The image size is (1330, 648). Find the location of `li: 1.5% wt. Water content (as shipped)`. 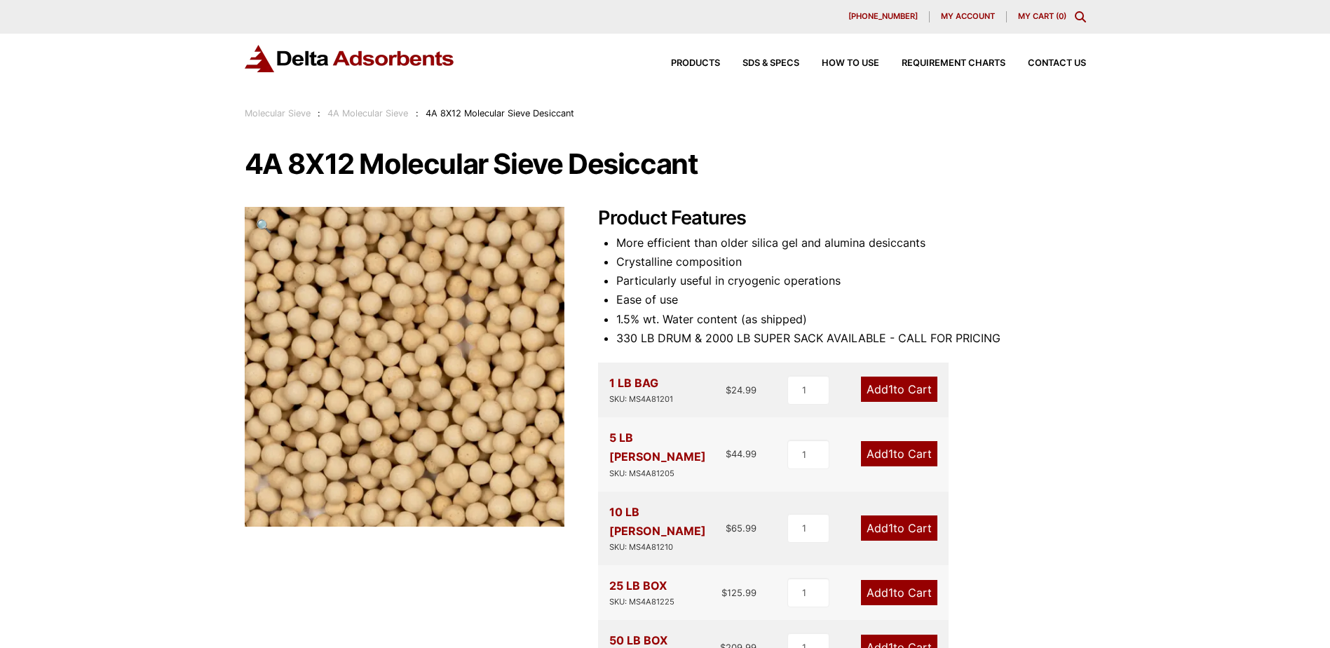

li: 1.5% wt. Water content (as shipped) is located at coordinates (851, 319).